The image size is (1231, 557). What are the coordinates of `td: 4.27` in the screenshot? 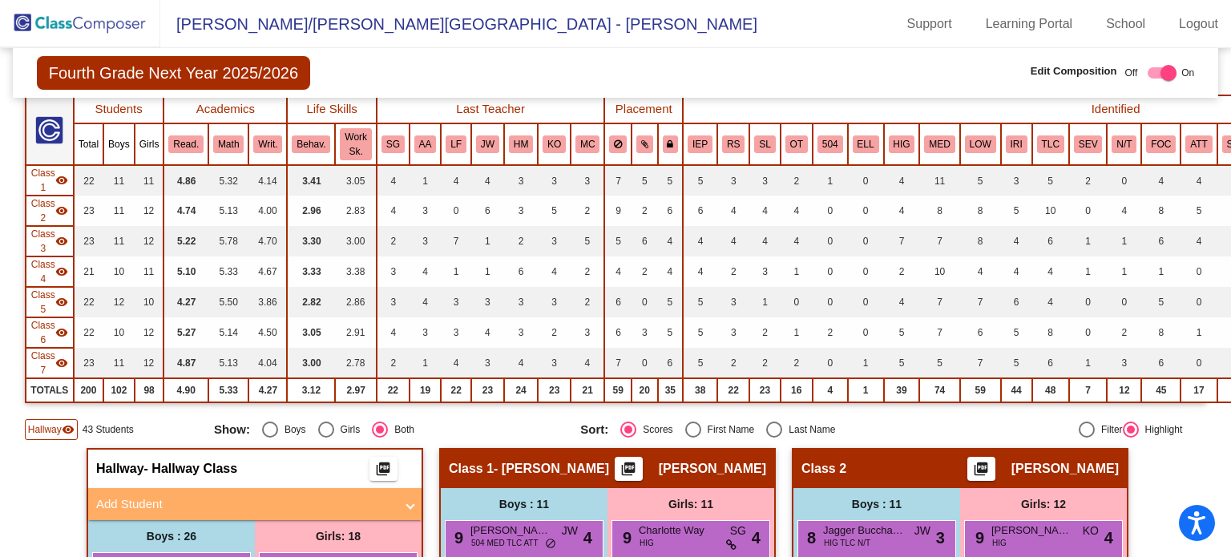 It's located at (186, 302).